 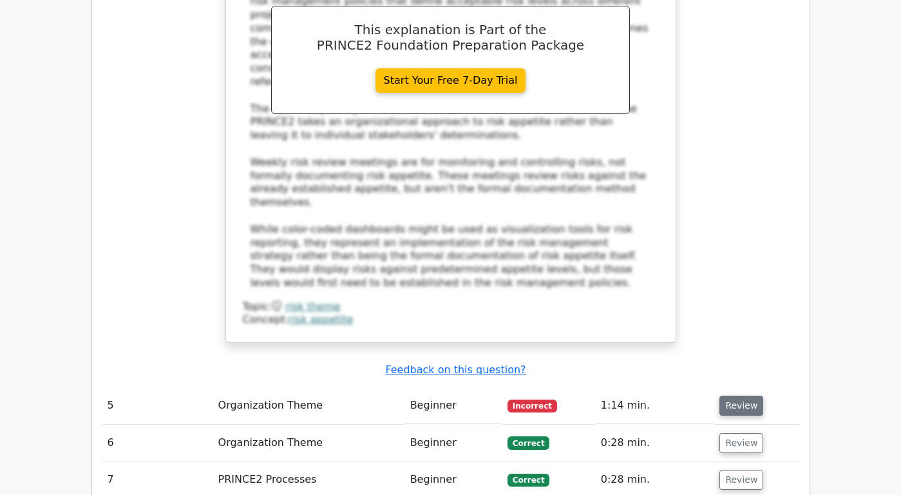 What do you see at coordinates (158, 405) in the screenshot?
I see `td: 5` at bounding box center [158, 405].